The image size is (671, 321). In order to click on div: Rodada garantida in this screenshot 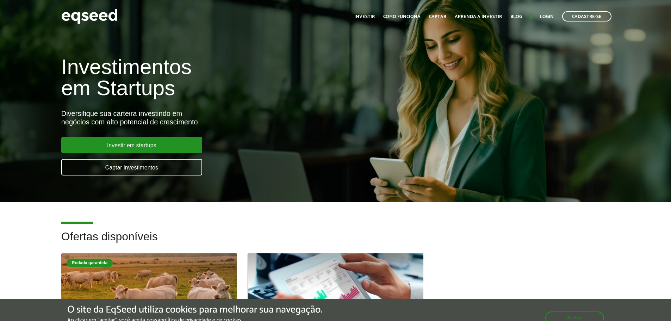, I will do `click(89, 263)`.